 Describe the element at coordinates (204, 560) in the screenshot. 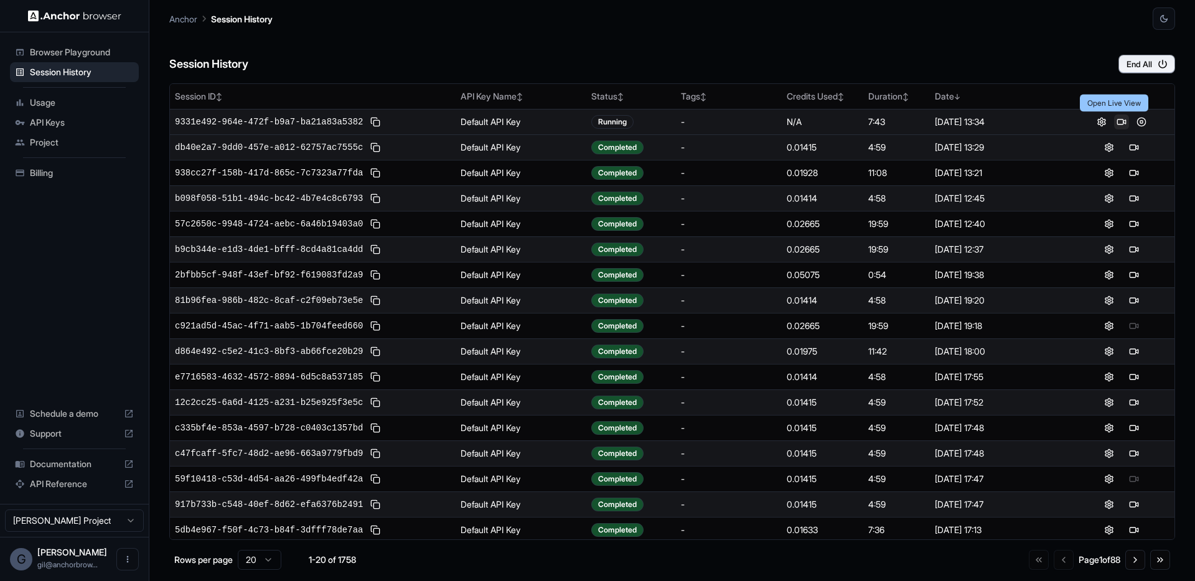

I see `p: Rows per page` at that location.